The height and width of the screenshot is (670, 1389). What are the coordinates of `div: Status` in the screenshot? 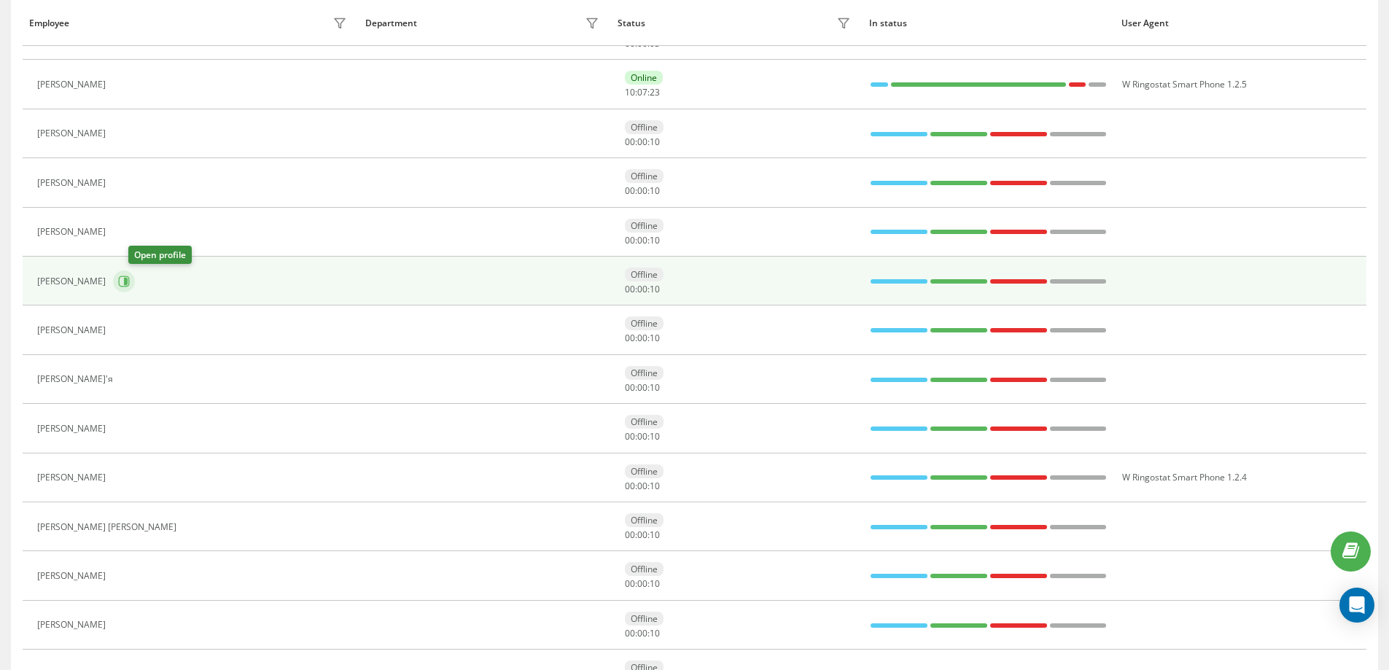 It's located at (631, 23).